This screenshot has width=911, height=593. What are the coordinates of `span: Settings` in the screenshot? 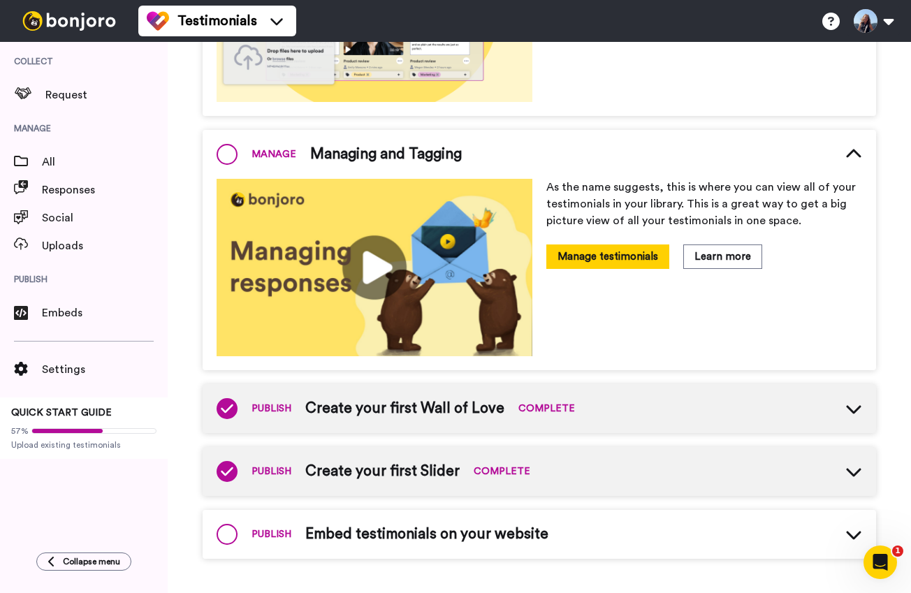 It's located at (105, 370).